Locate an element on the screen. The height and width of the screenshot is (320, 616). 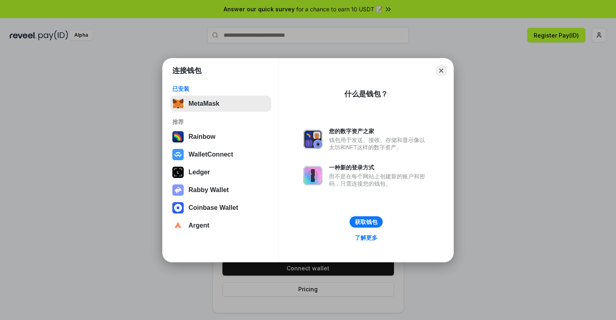
div: Argent is located at coordinates (199, 225).